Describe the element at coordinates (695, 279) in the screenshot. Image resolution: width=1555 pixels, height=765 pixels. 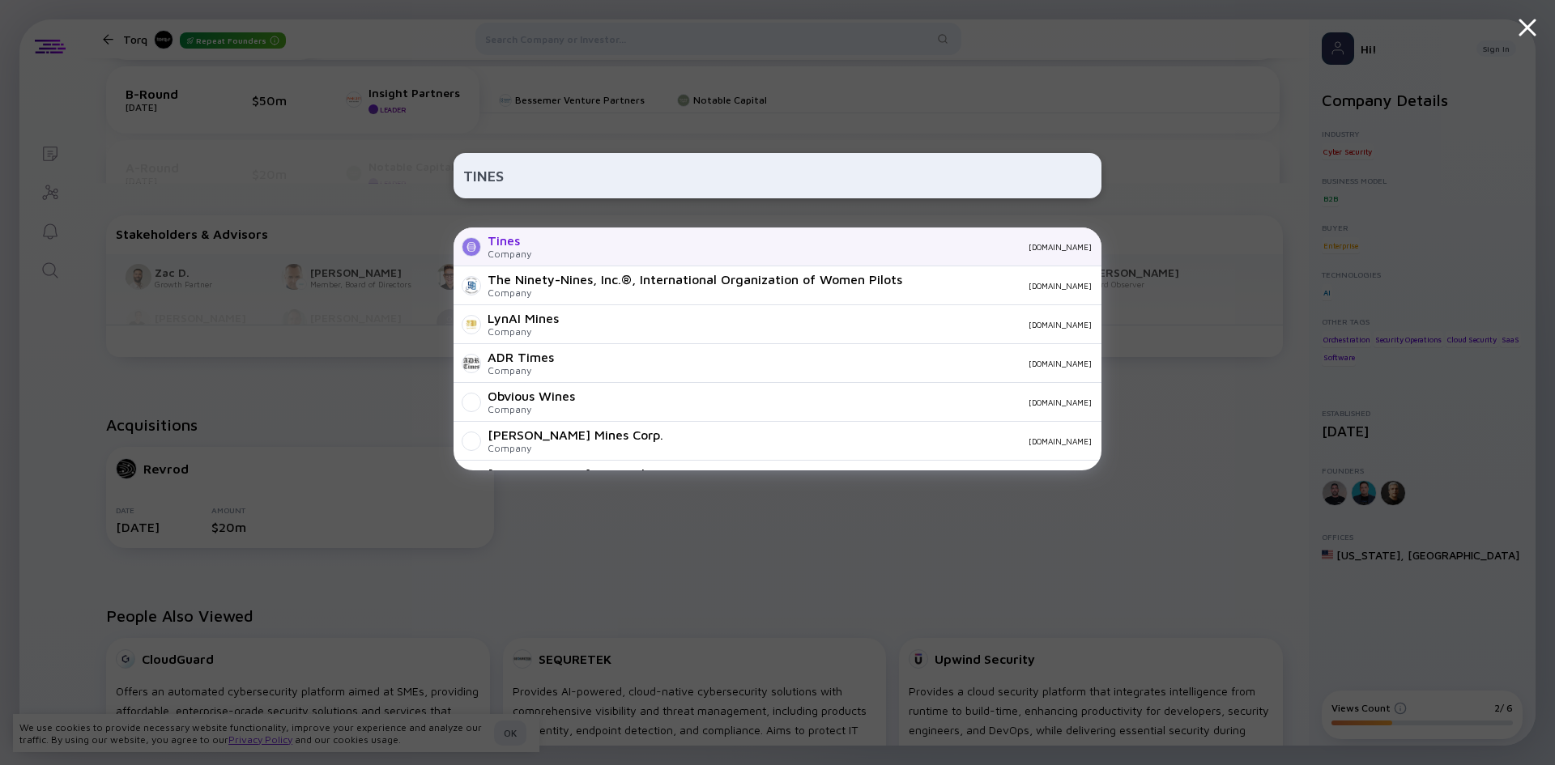
I see `div: The Ninety-Nines, Inc.®, International Organization of Women Pilots` at that location.